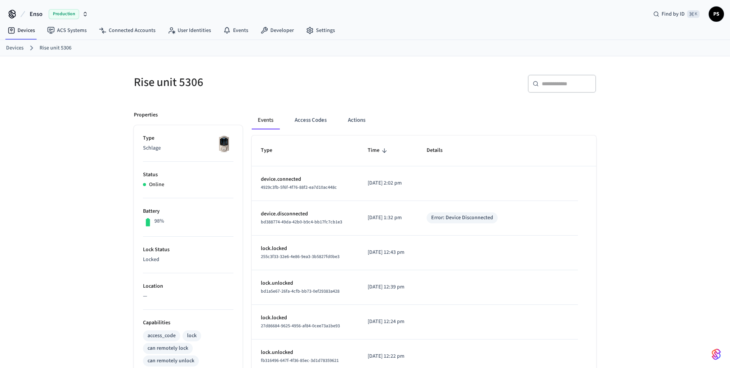 The height and width of the screenshot is (368, 730). I want to click on span: fb316496-647f-4f36-85ec-3d1d78359621, so click(300, 360).